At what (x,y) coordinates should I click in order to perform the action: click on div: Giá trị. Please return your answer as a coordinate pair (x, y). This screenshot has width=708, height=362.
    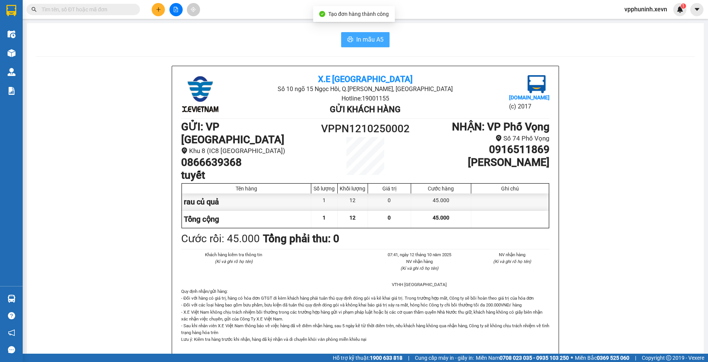
    Looking at the image, I should click on (389, 189).